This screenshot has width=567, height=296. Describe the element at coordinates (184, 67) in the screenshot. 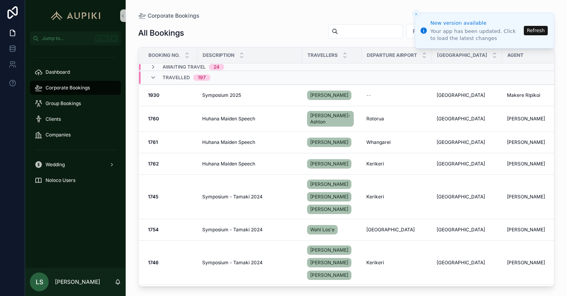

I see `span: Awaiting Travel` at that location.